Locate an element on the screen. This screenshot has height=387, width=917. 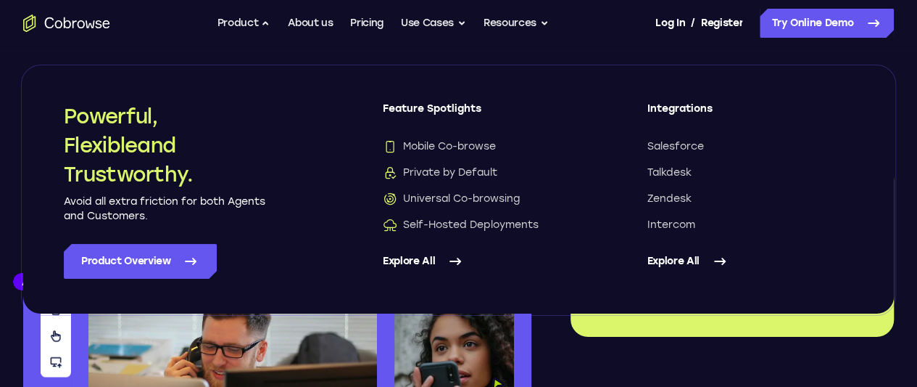
span: Feature Spotlights is located at coordinates (486, 115).